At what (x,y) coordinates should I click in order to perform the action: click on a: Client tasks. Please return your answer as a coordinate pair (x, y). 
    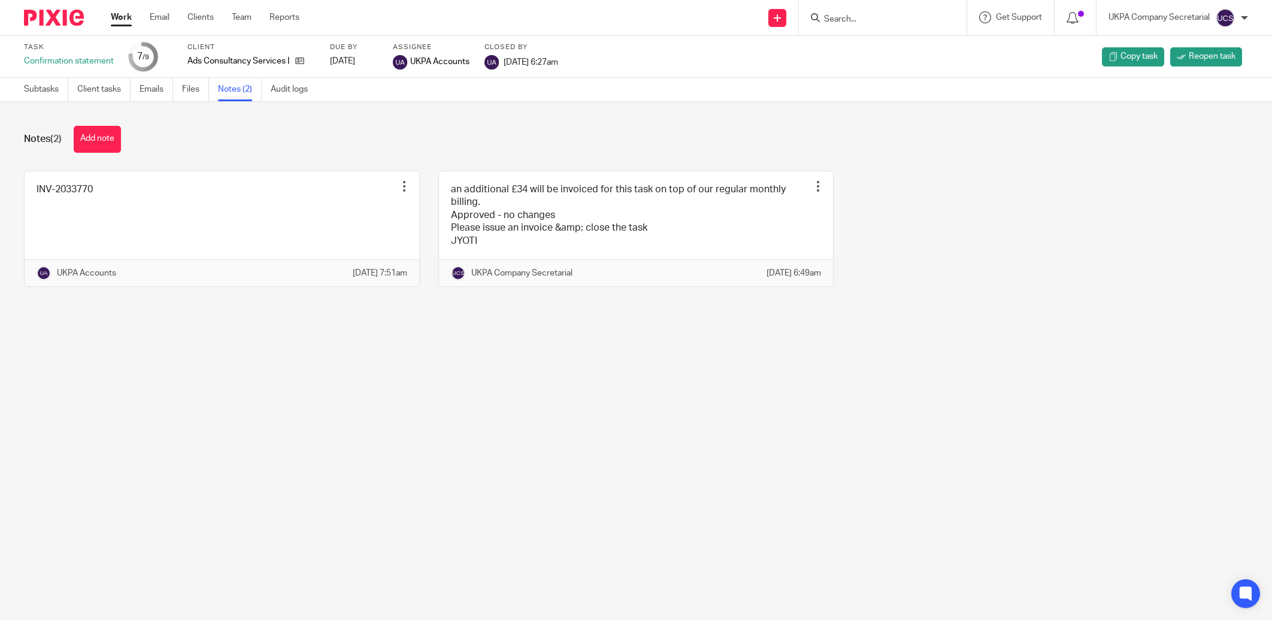
    Looking at the image, I should click on (104, 89).